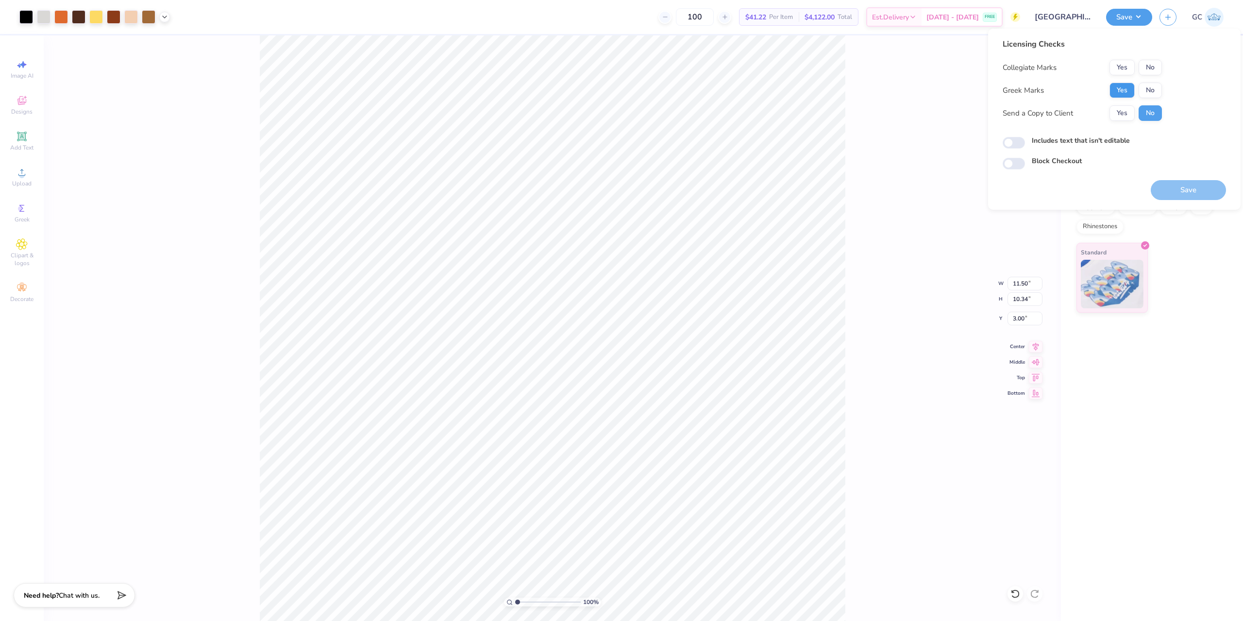 The width and height of the screenshot is (1243, 621). What do you see at coordinates (22, 148) in the screenshot?
I see `span: Add Text` at bounding box center [22, 148].